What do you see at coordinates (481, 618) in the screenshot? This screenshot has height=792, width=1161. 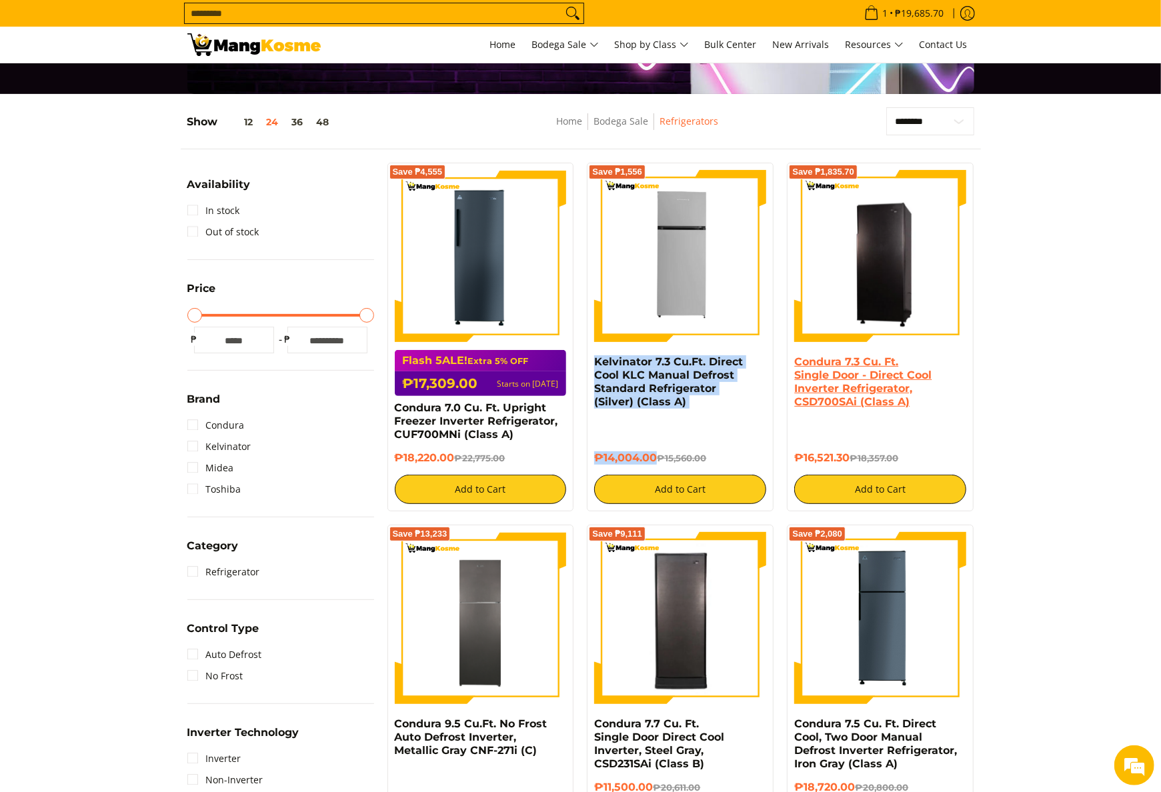 I see `img: Condura 9.5 Cu.Ft. No Frost Auto Defrost Inverter, Metallic Gray CNF-271i (C)` at bounding box center [481, 618].